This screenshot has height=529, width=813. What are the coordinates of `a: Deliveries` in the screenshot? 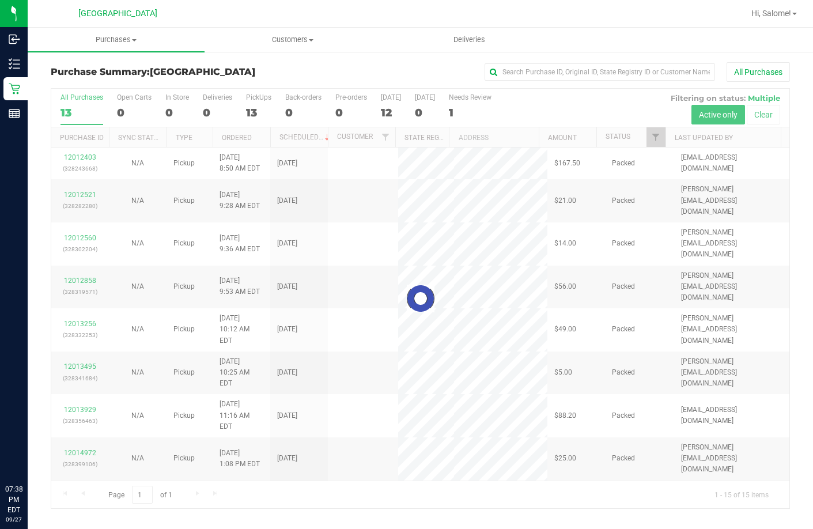 It's located at (469, 40).